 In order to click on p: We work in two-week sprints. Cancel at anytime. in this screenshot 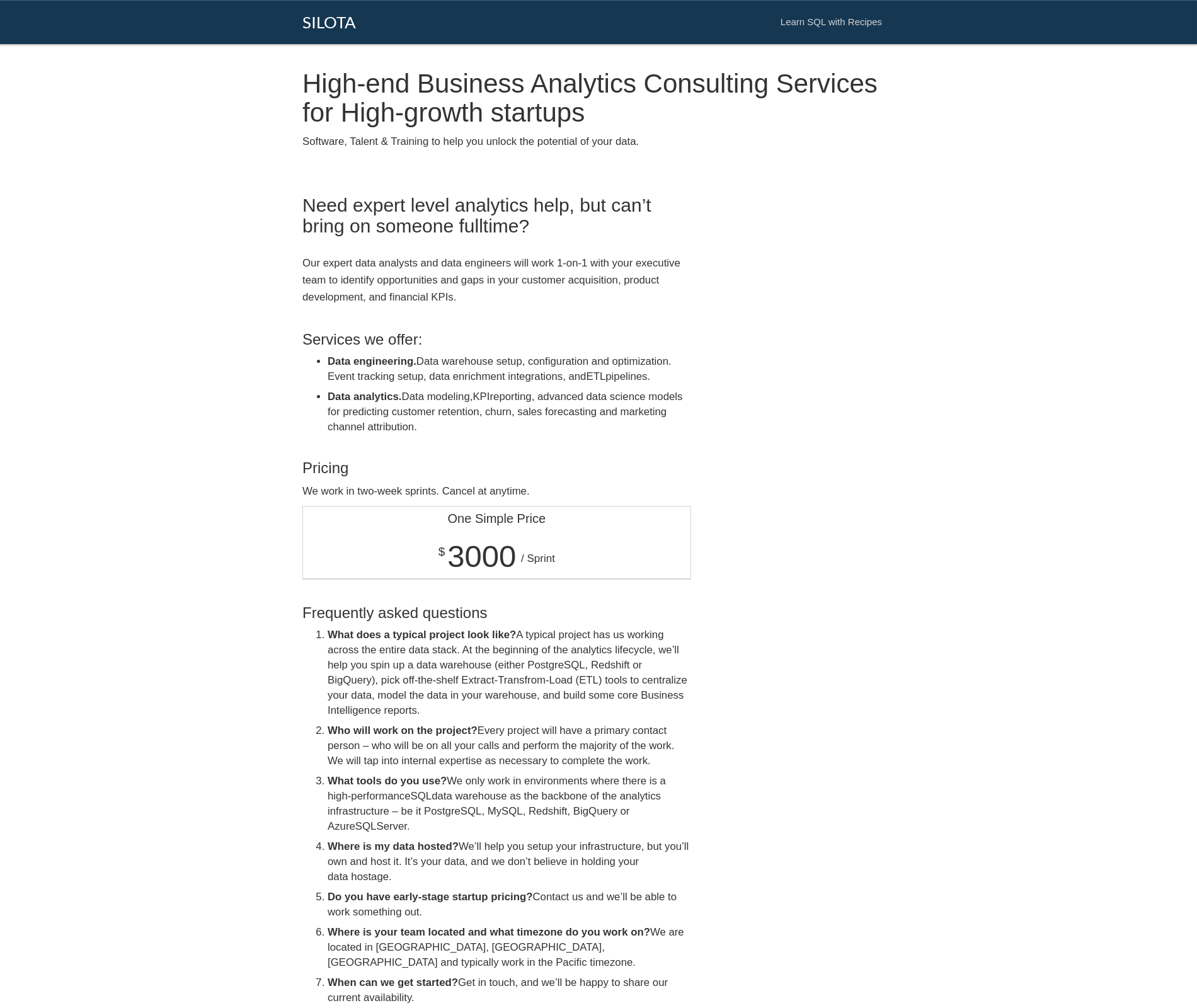, I will do `click(496, 492)`.